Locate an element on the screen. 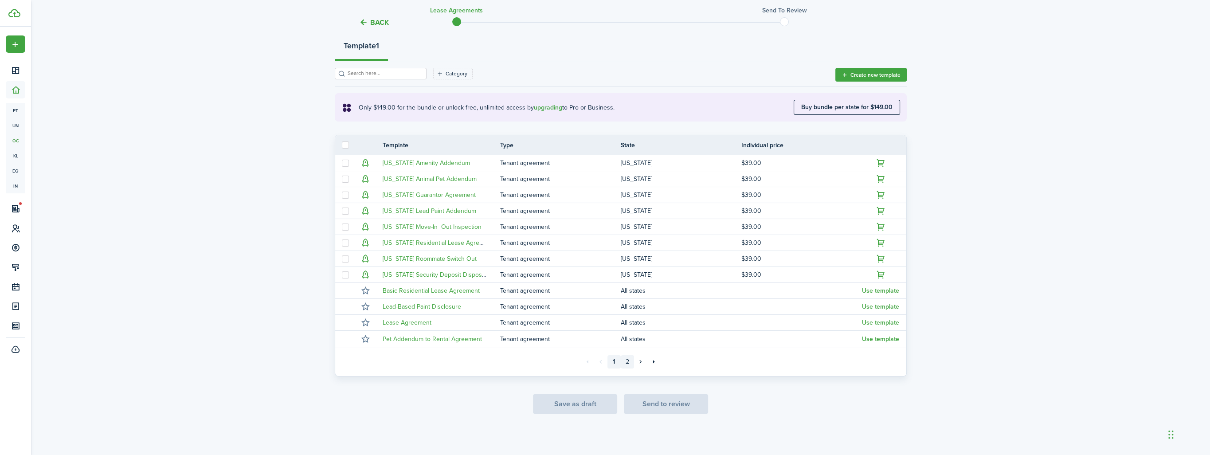 This screenshot has height=455, width=1210. h3: Send to review is located at coordinates (785, 10).